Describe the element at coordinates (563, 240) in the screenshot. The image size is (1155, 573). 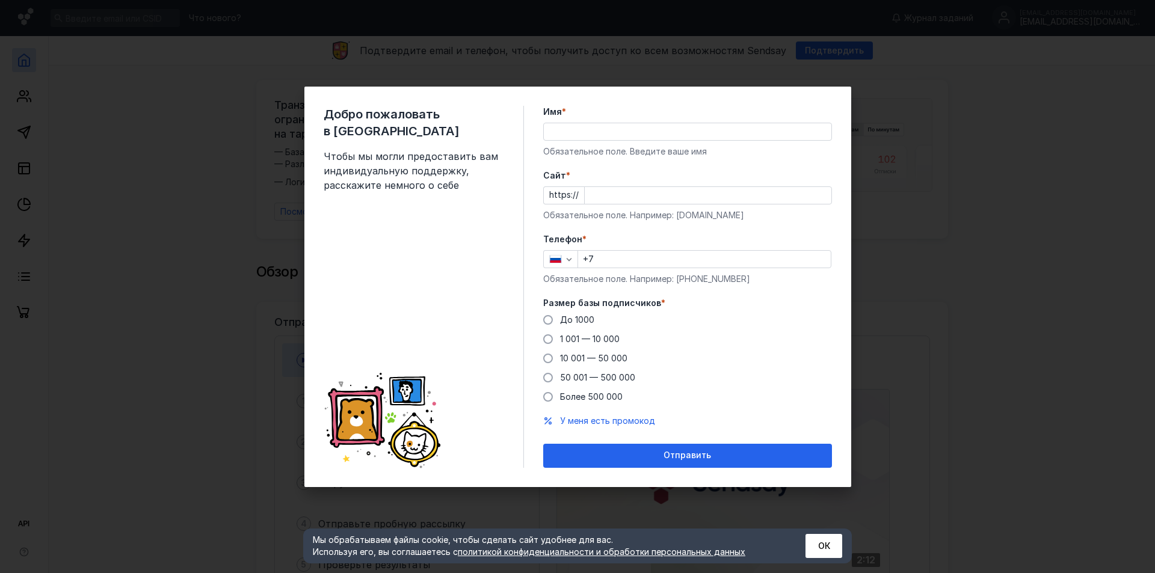
I see `span: Телефон` at that location.